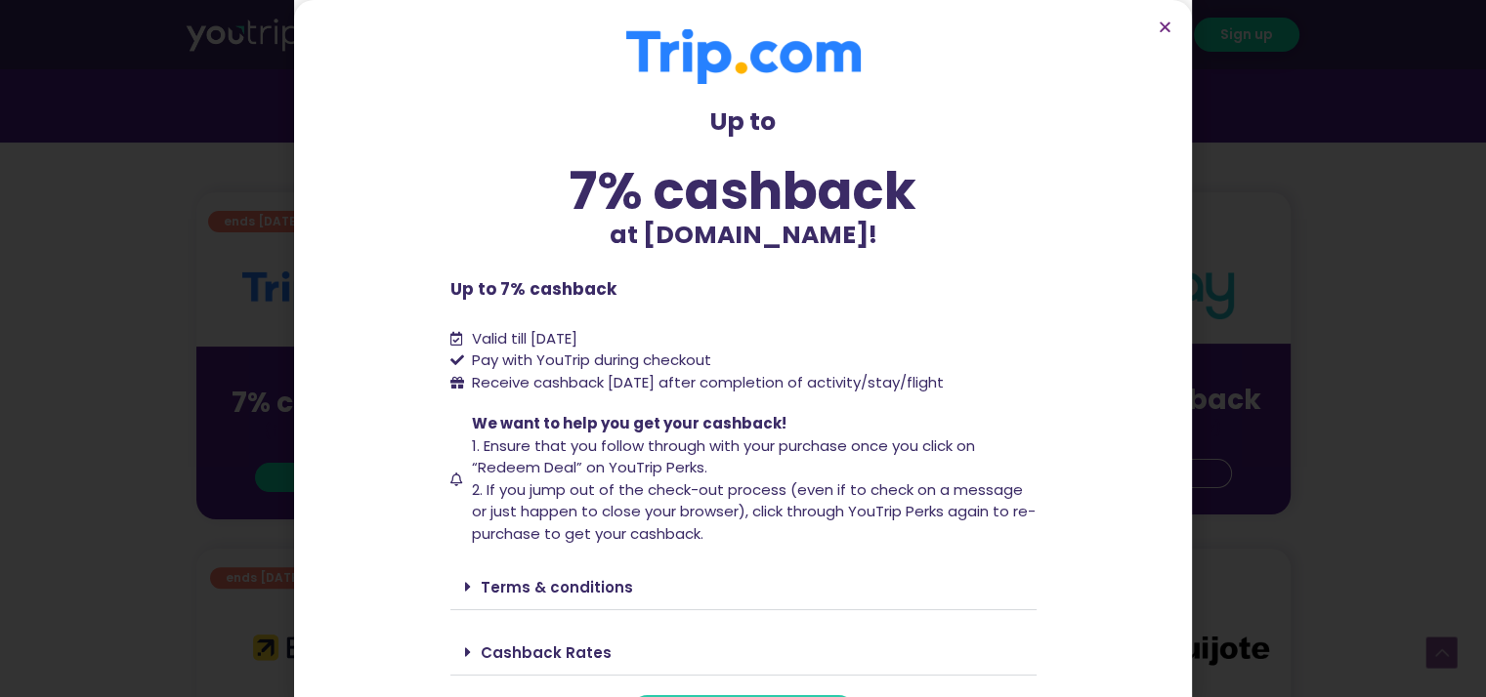  Describe the element at coordinates (743, 122) in the screenshot. I see `p: Up to` at that location.